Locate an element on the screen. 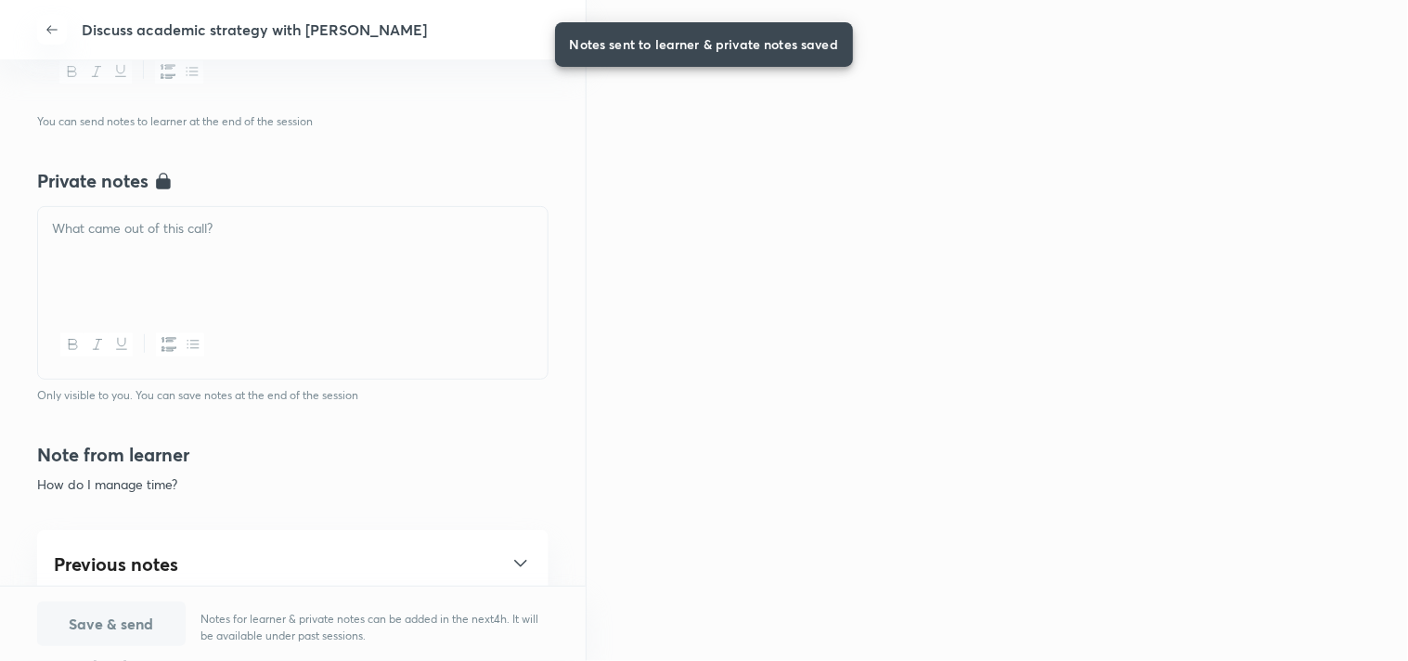  h6: How do I manage time? is located at coordinates (292, 484).